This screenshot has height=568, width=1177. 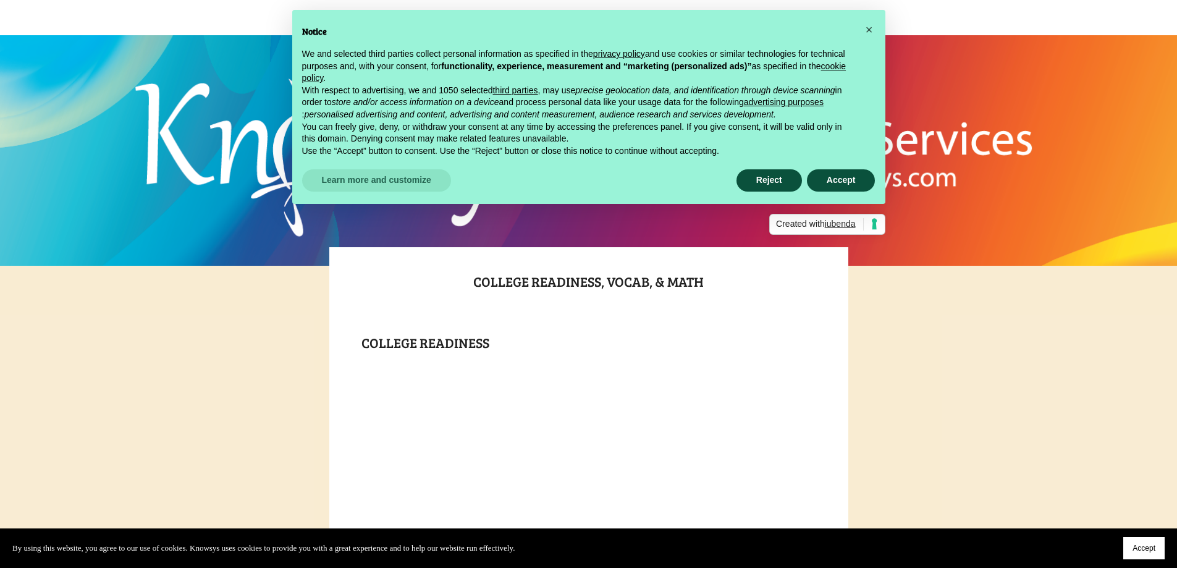 I want to click on h1: College Readiness, so click(x=589, y=342).